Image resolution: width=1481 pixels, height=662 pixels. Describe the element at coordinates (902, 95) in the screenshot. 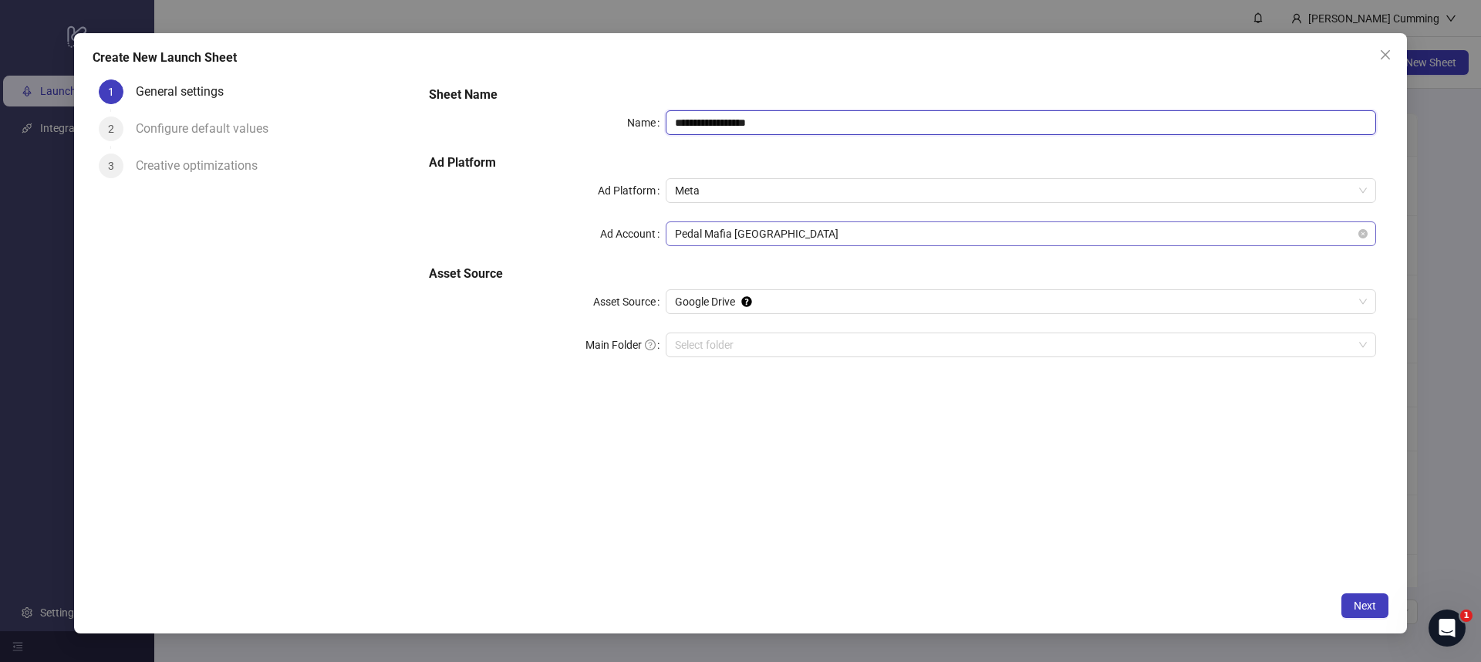

I see `h5: Sheet Name` at that location.